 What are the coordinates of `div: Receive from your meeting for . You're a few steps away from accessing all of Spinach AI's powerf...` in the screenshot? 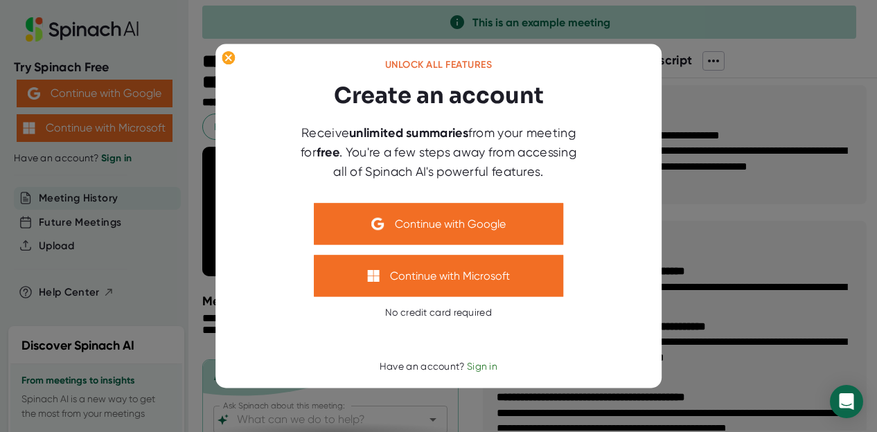 It's located at (438, 152).